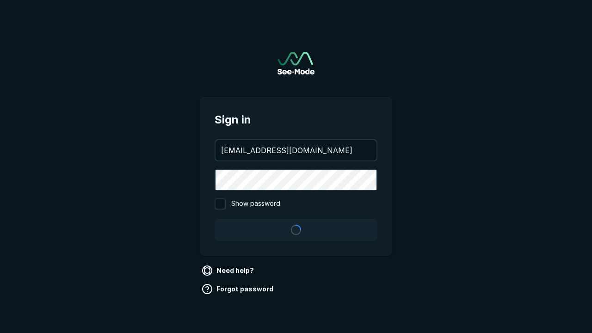  What do you see at coordinates (296, 120) in the screenshot?
I see `span: Sign in` at bounding box center [296, 120].